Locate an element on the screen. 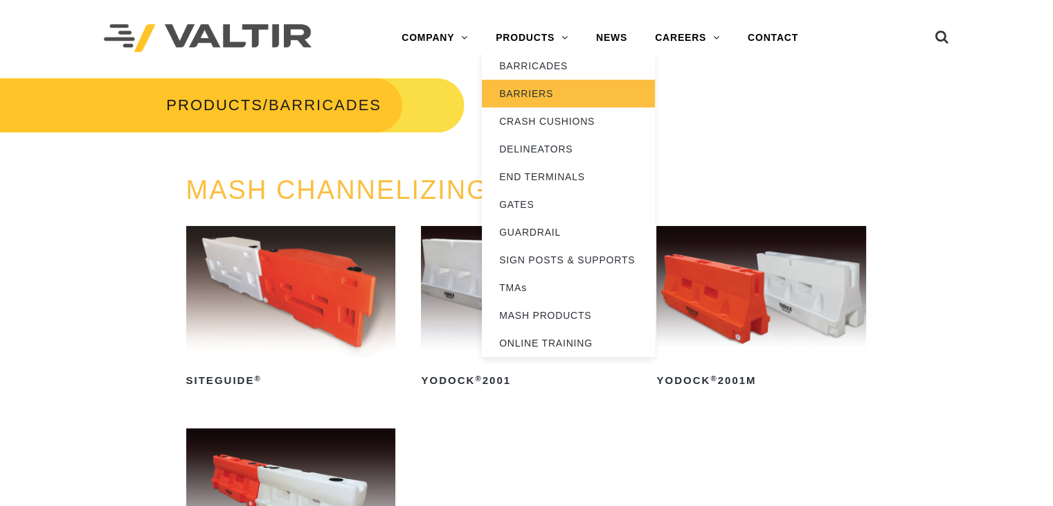  a: END TERMINALS is located at coordinates (569, 177).